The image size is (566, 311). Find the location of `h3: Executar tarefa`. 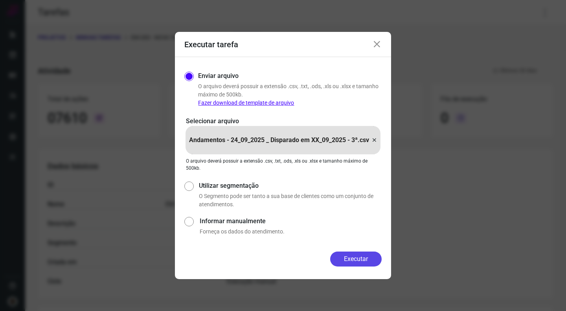

h3: Executar tarefa is located at coordinates (211, 44).